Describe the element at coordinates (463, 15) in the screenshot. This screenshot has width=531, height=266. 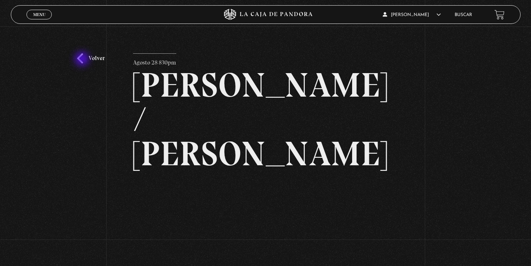
I see `a: Buscar` at that location.